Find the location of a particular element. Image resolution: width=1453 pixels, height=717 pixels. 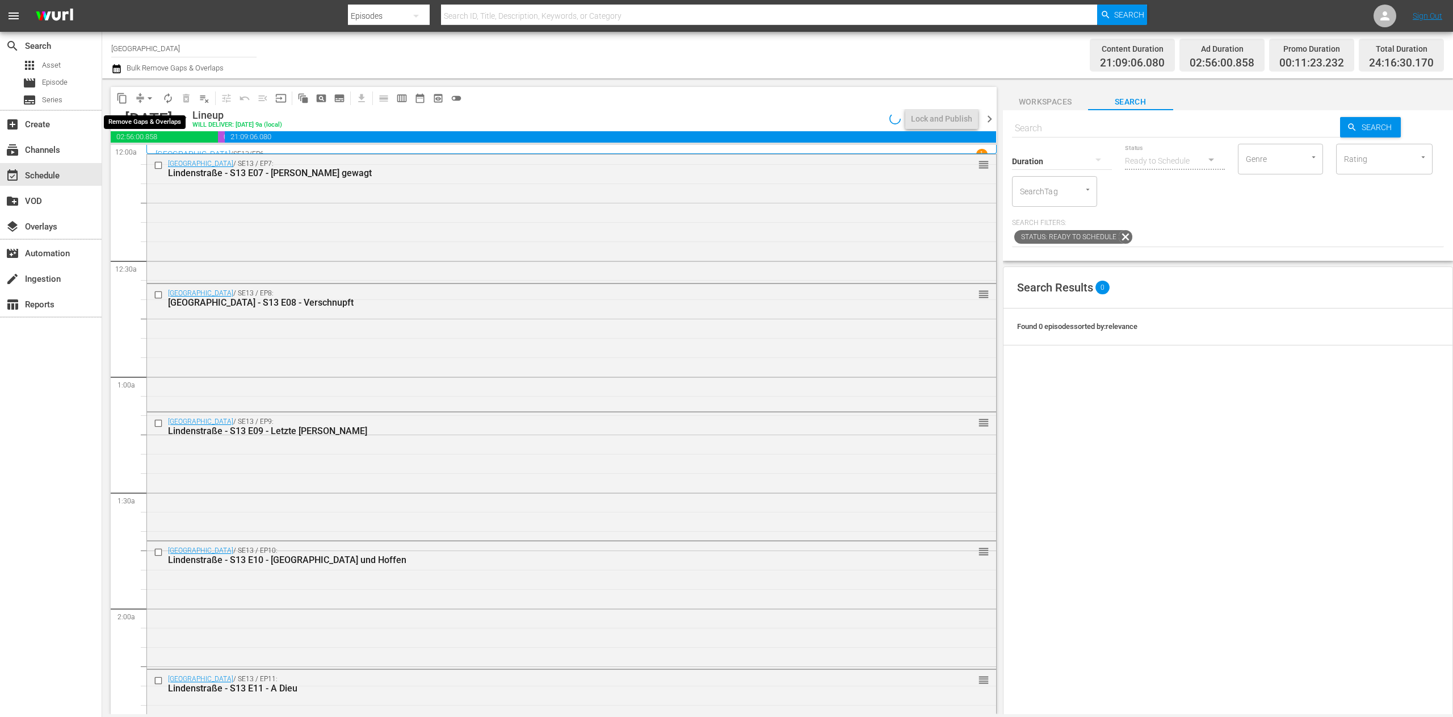

span: preview_outlined is located at coordinates (438, 98).